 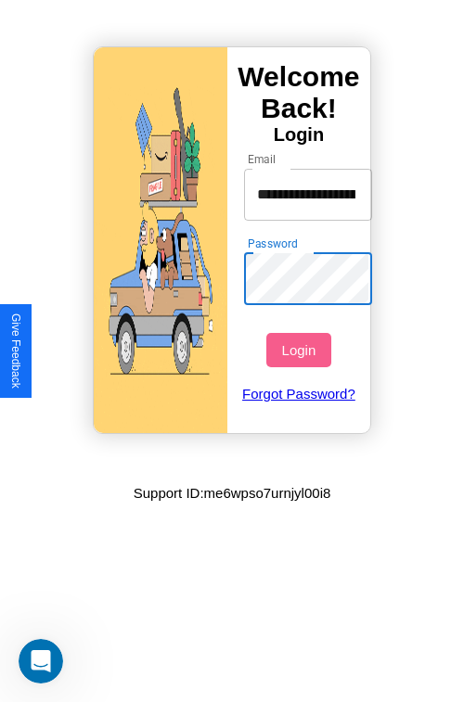 What do you see at coordinates (272, 243) in the screenshot?
I see `label: Password` at bounding box center [272, 243].